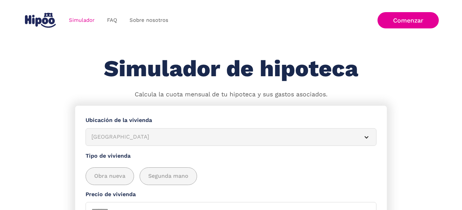  What do you see at coordinates (231, 120) in the screenshot?
I see `label: Ubicación de la vivienda` at bounding box center [231, 120].